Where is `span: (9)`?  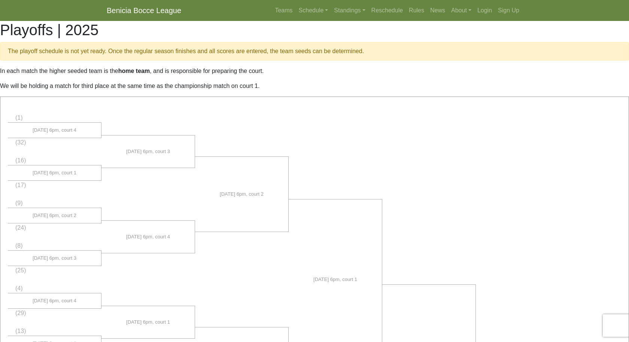
span: (9) is located at coordinates (19, 203).